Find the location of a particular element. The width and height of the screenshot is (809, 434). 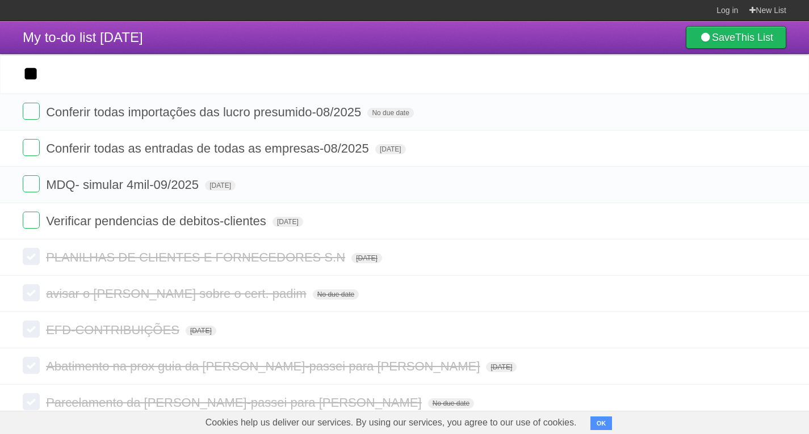

span: Cookies help us deliver our services. By using our services, you agree to our use of cookies. is located at coordinates (391, 423).